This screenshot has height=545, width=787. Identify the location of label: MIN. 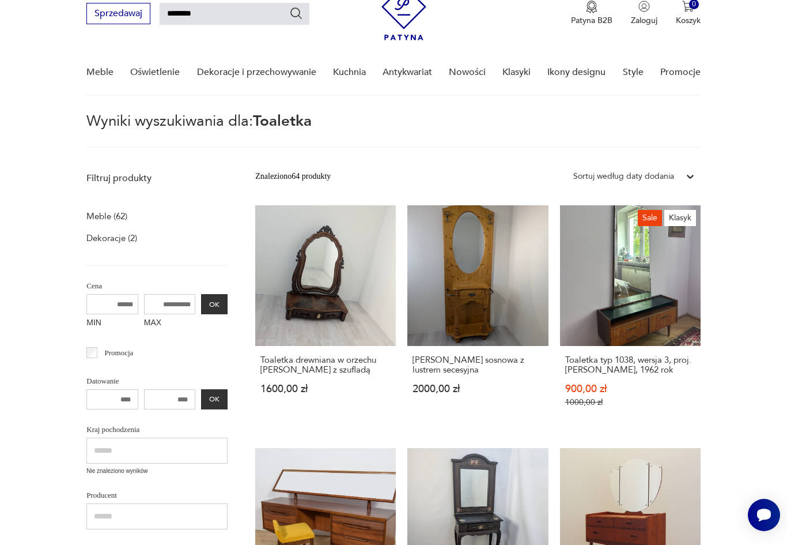
(112, 323).